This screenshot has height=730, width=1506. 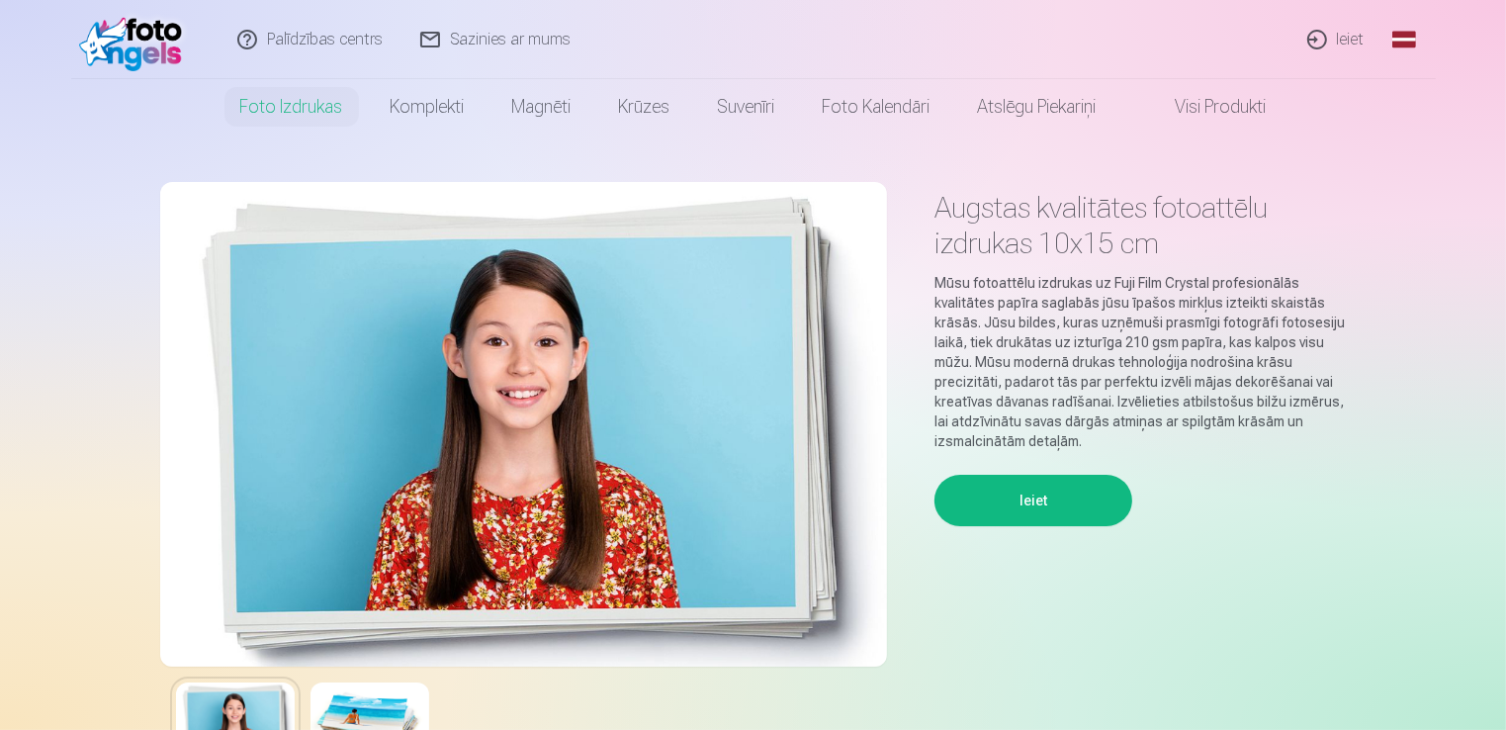 I want to click on h1: Augstas kvalitātes fotoattēlu izdrukas 10x15 cm, so click(x=1140, y=225).